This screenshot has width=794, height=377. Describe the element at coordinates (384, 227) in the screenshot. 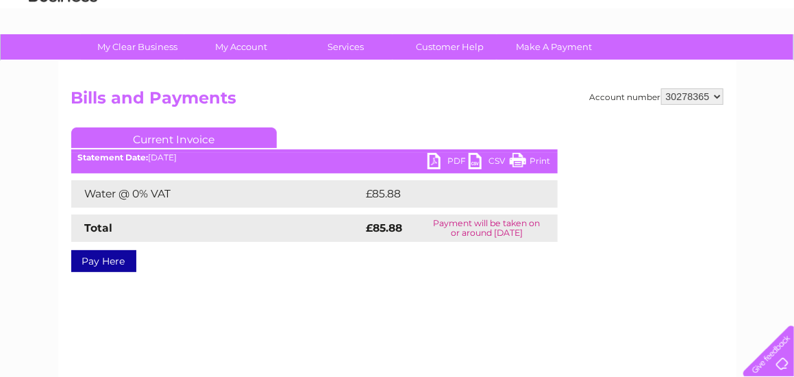

I see `strong: £85.88` at that location.